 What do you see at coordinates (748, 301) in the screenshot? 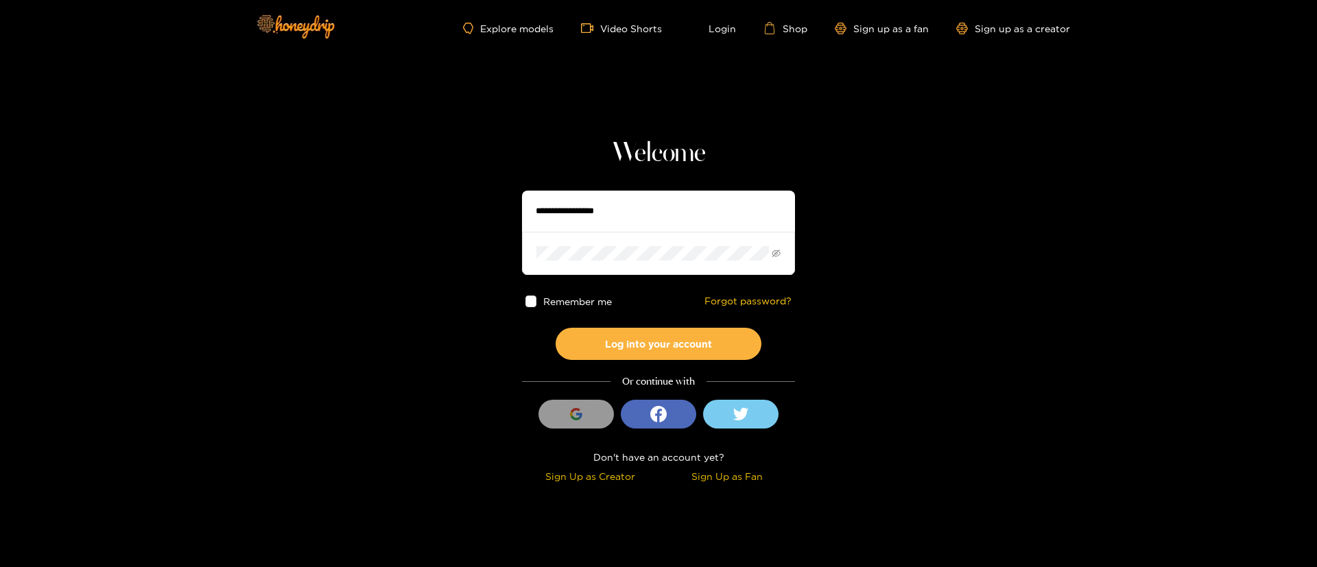
I see `a: Forgot password?` at bounding box center [748, 301].